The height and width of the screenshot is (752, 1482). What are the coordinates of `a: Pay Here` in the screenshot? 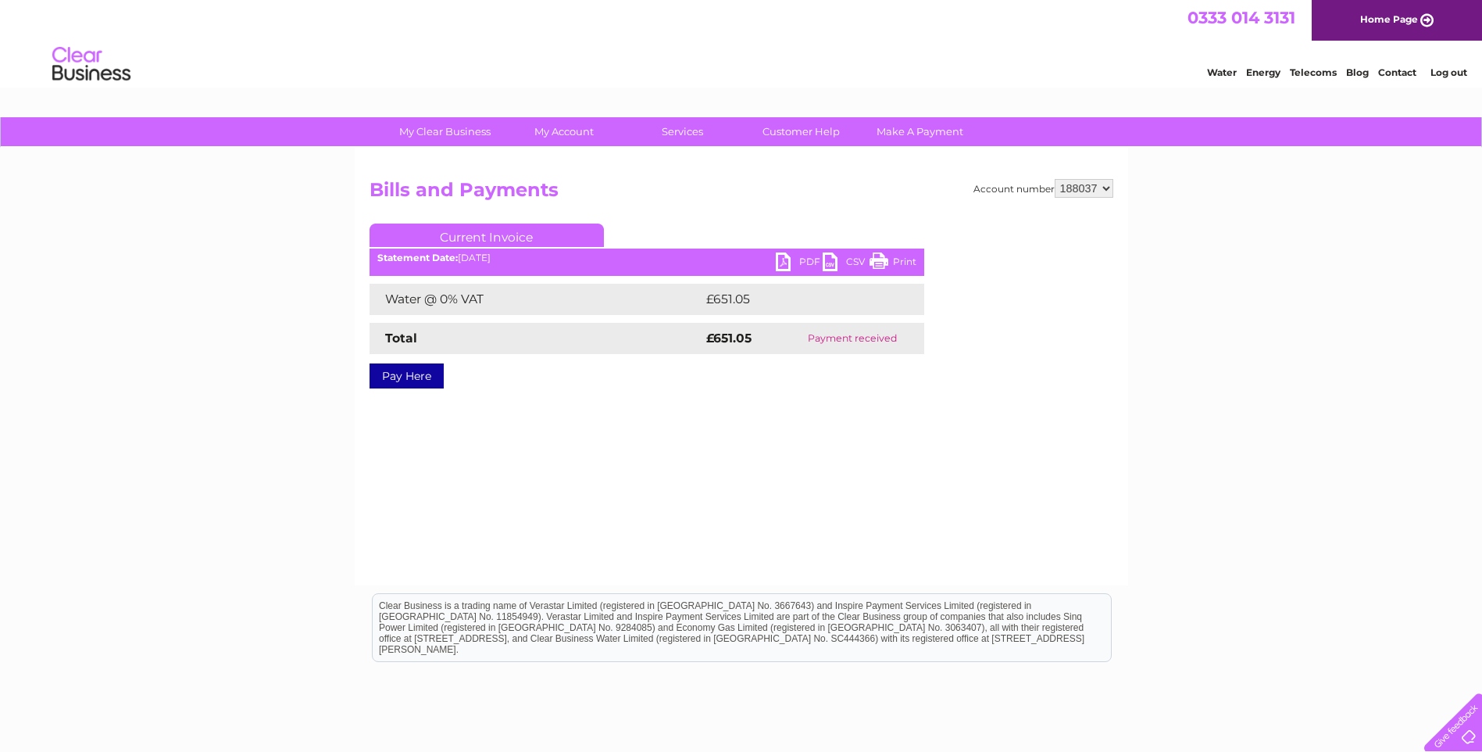 It's located at (406, 376).